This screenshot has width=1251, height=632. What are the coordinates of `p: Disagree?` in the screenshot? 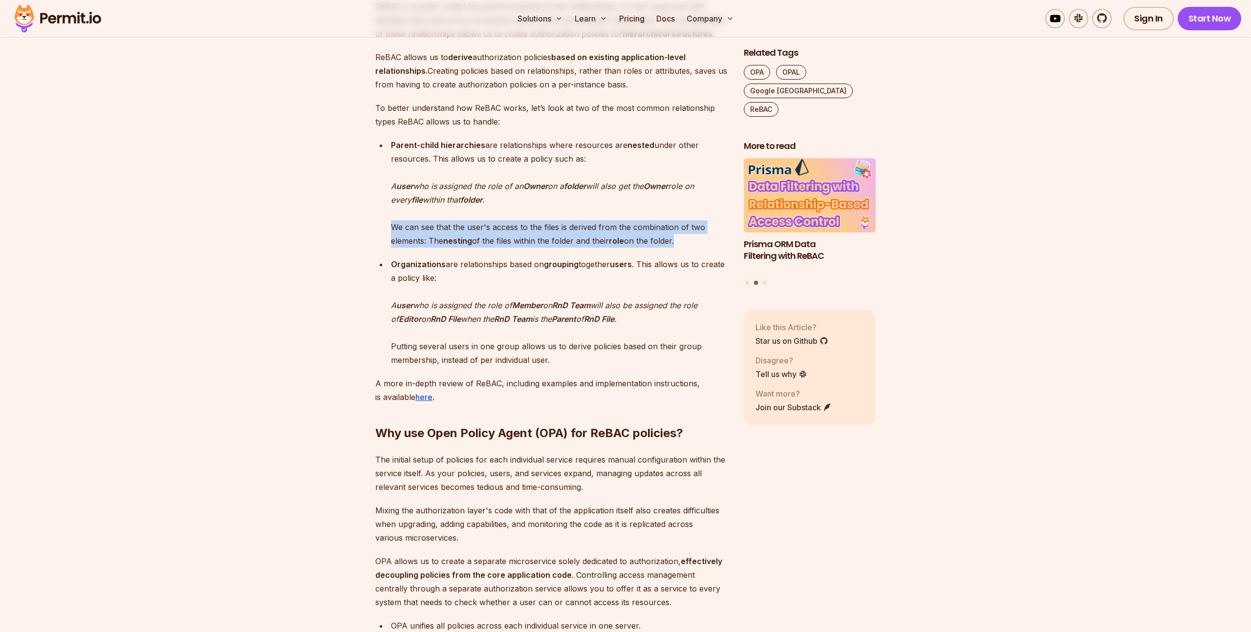 It's located at (782, 360).